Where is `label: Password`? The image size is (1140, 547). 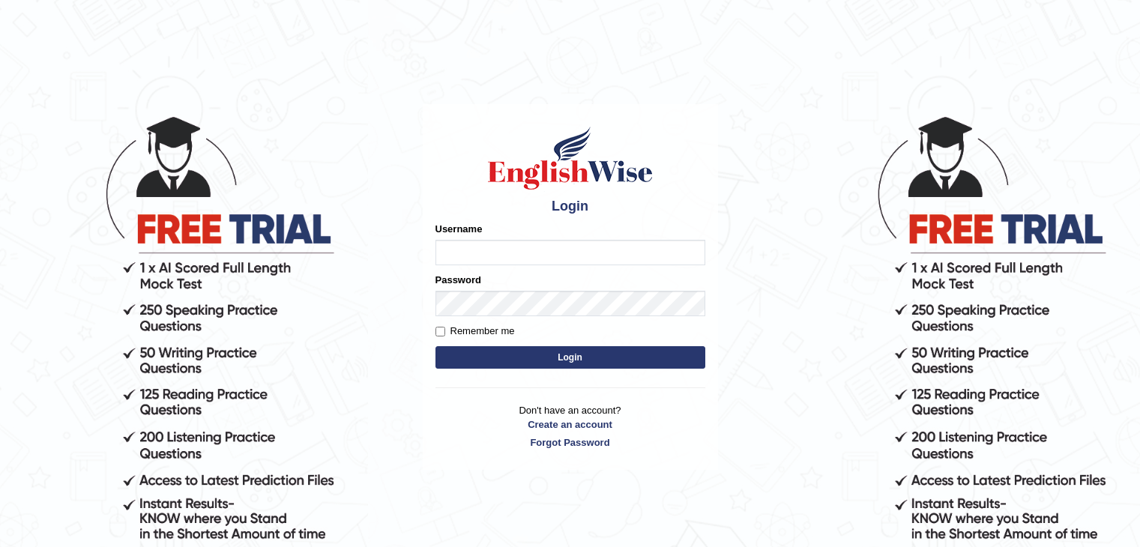 label: Password is located at coordinates (458, 280).